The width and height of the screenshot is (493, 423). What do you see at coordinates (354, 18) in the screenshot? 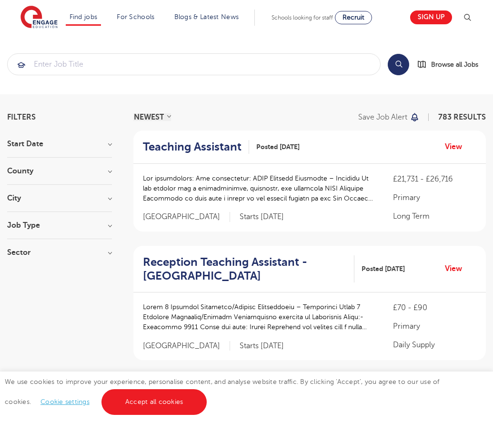
I see `a: Recruit` at bounding box center [354, 18].